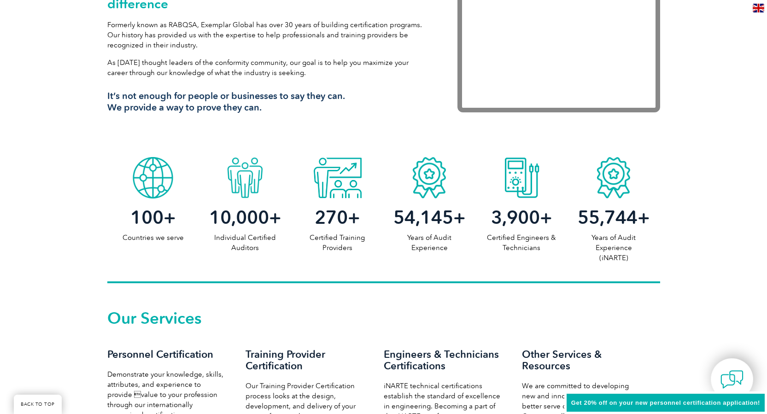  Describe the element at coordinates (384, 318) in the screenshot. I see `h2: Our Services` at that location.